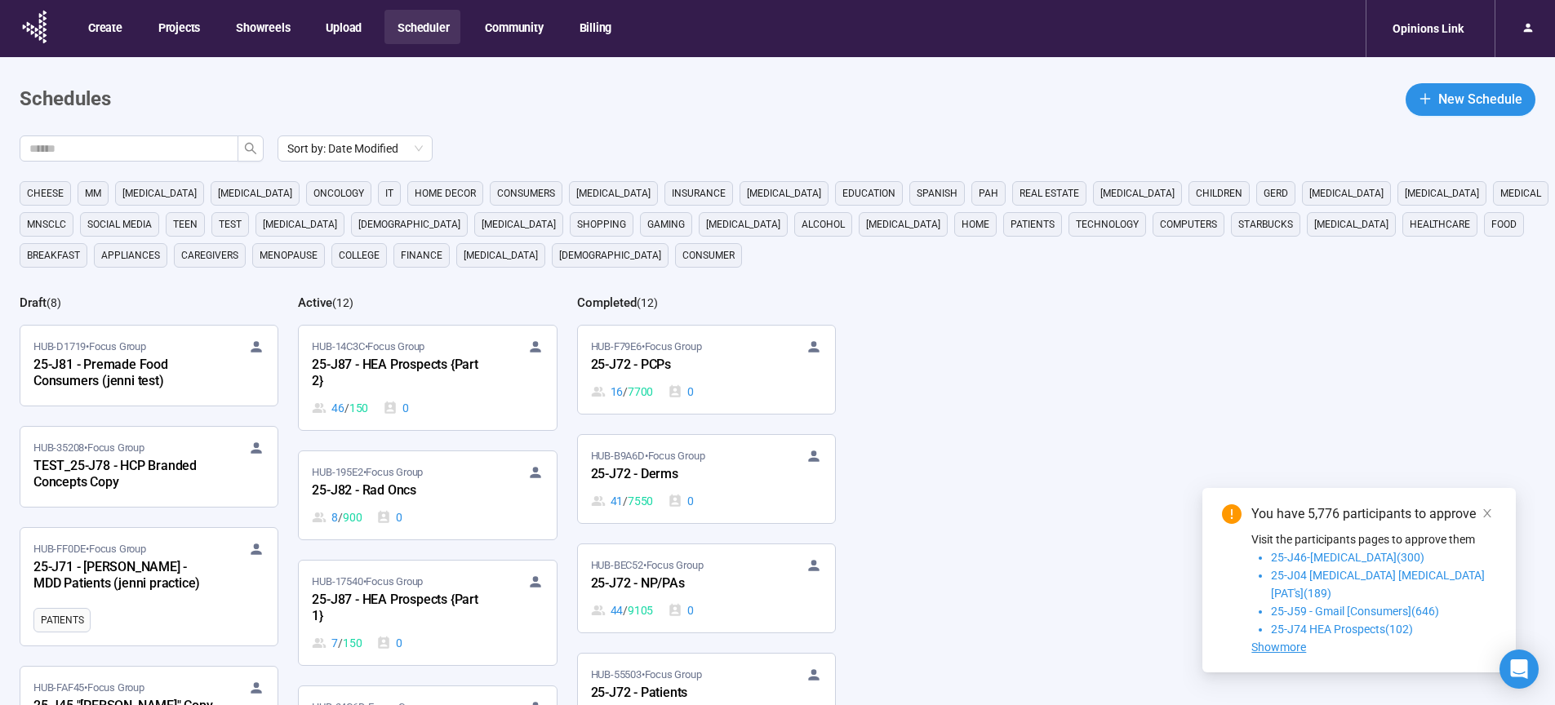  Describe the element at coordinates (54, 303) in the screenshot. I see `span: ( 8 )` at that location.